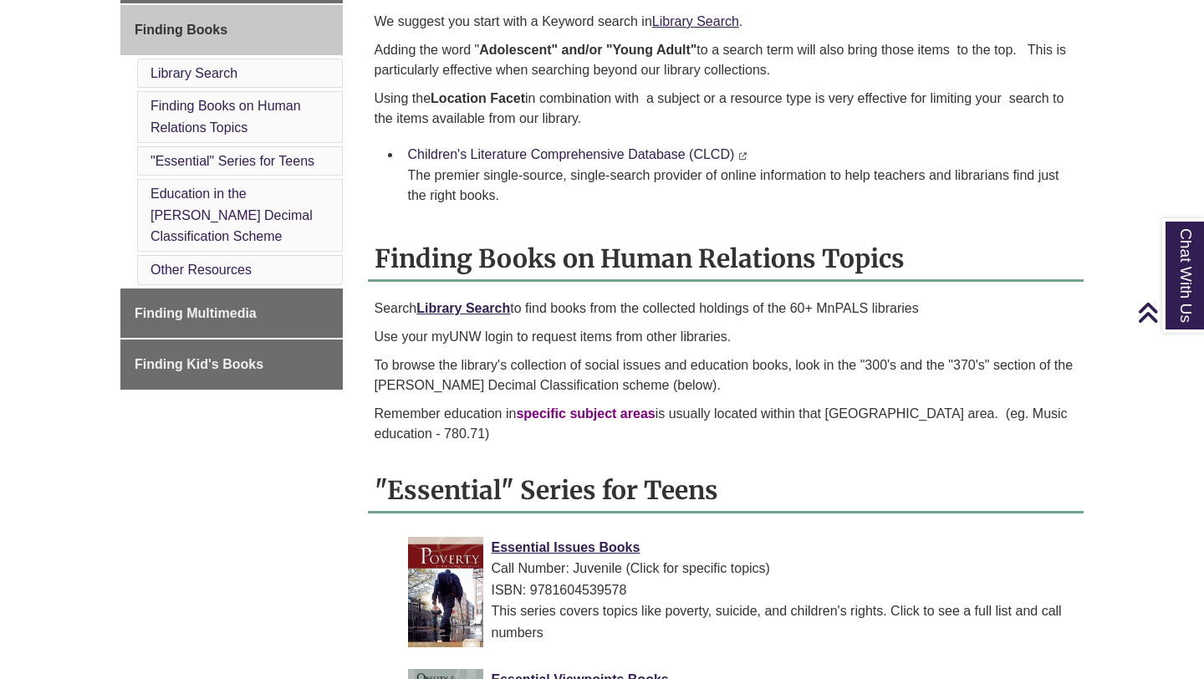 The height and width of the screenshot is (679, 1204). I want to click on p: Using the in combination with a subject or a resource type is very effective for limiting your se..., so click(726, 109).